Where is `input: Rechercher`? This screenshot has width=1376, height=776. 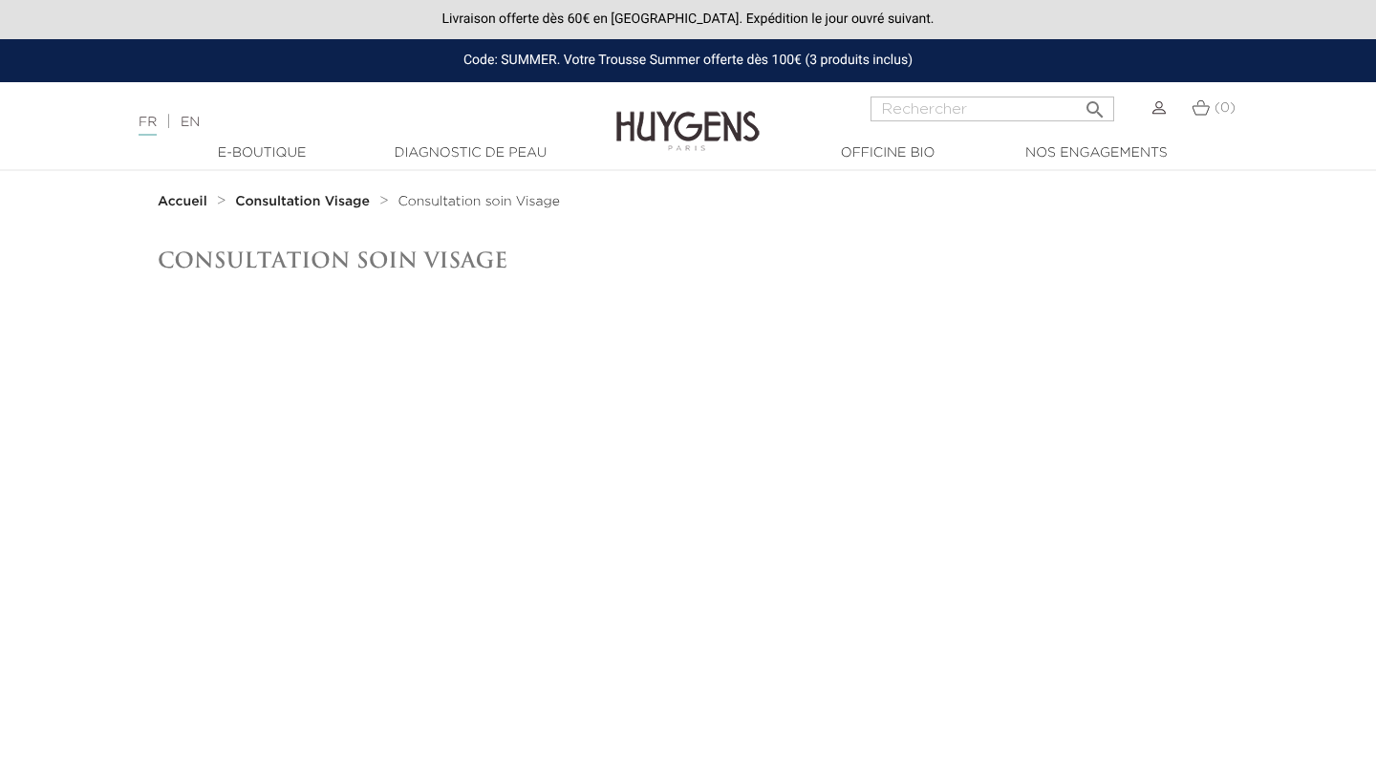 input: Rechercher is located at coordinates (992, 109).